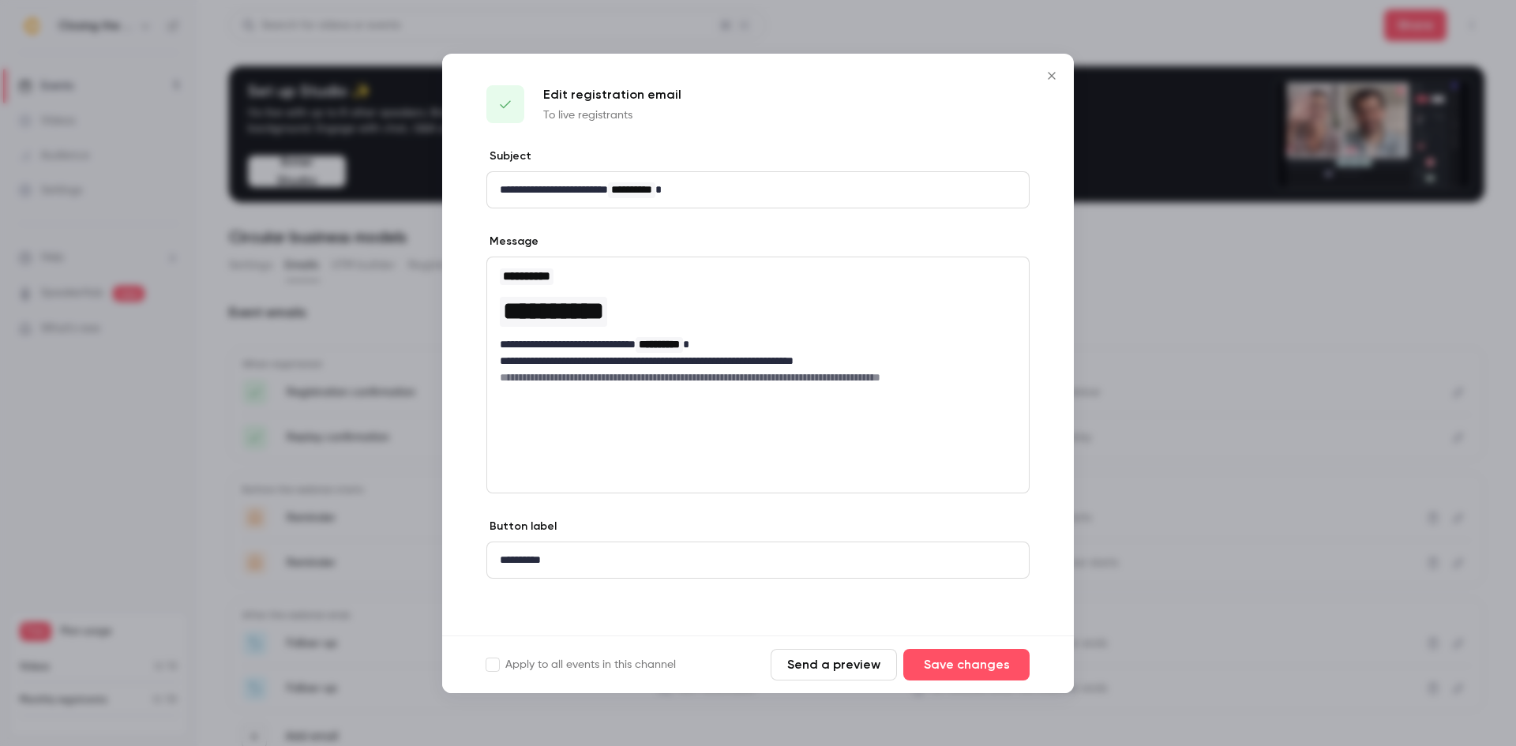  I want to click on label: Subject, so click(509, 156).